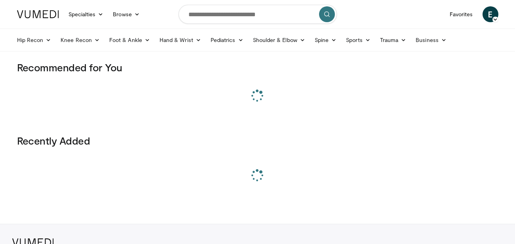 Image resolution: width=515 pixels, height=244 pixels. I want to click on a: Specialties, so click(86, 14).